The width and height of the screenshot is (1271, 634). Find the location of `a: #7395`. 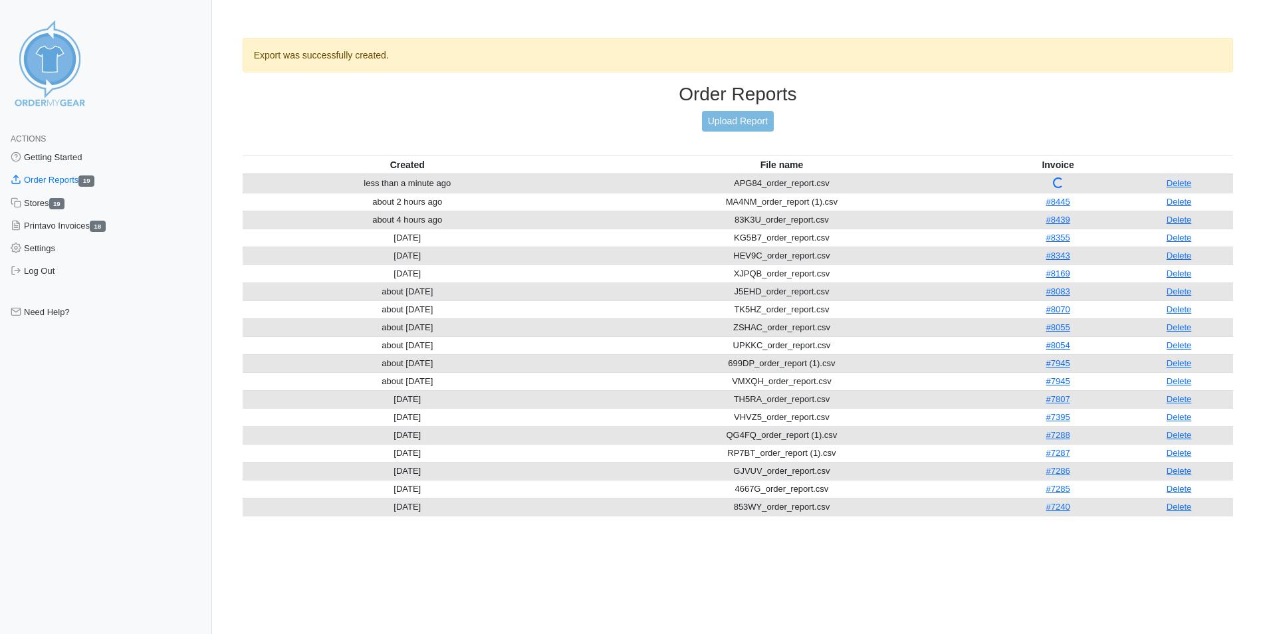

a: #7395 is located at coordinates (1058, 417).